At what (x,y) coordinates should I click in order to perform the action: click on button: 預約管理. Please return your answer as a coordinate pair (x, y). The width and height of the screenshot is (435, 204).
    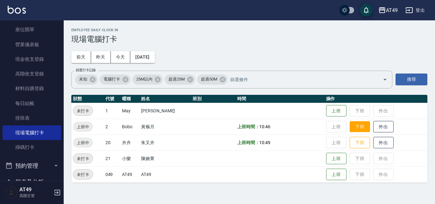
    Looking at the image, I should click on (32, 166).